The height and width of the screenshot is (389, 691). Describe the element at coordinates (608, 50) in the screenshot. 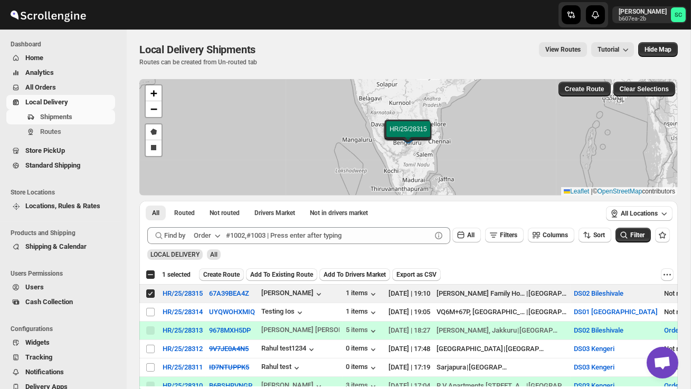

I see `span: Tutorial` at that location.